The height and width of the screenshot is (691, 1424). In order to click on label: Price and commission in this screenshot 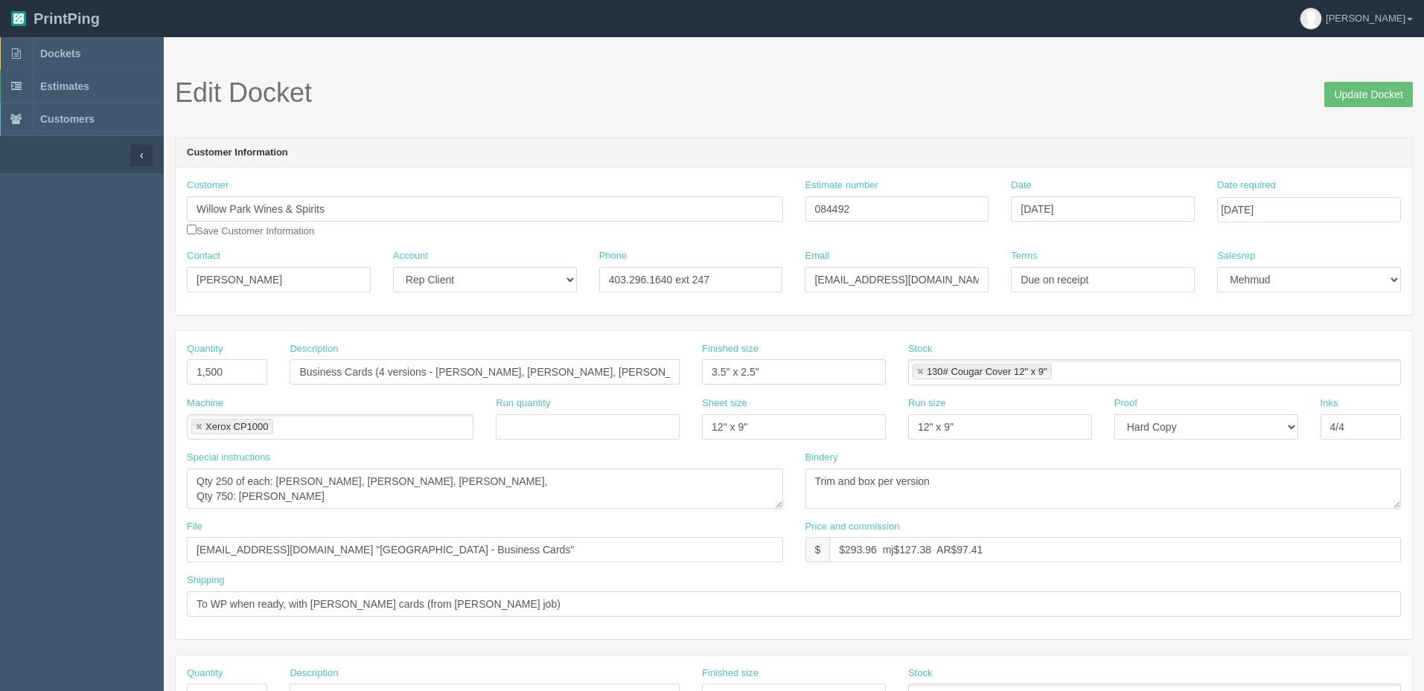, I will do `click(852, 527)`.